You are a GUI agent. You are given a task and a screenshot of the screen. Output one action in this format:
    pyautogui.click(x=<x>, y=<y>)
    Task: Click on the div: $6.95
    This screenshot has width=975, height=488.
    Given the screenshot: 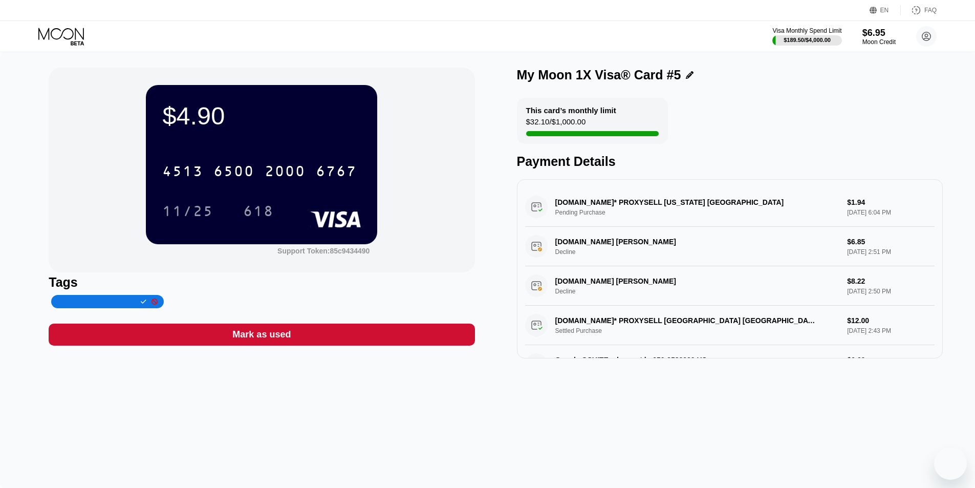 What is the action you would take?
    pyautogui.click(x=879, y=33)
    